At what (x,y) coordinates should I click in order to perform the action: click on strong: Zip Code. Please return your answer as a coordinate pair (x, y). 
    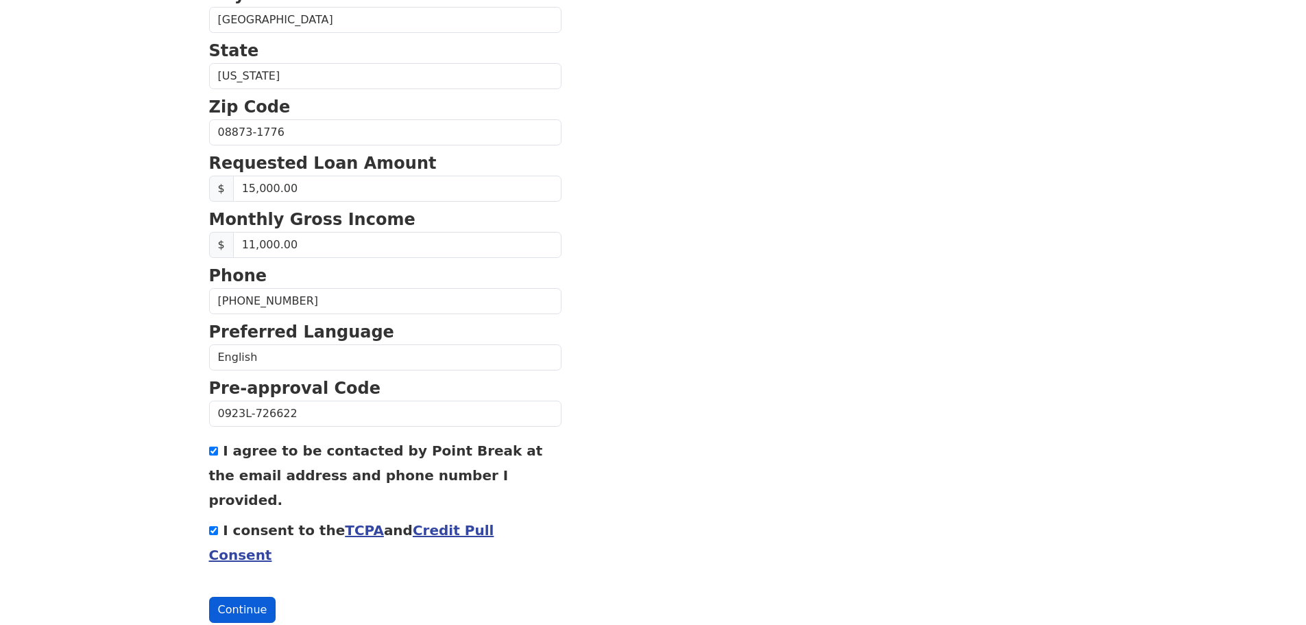
    Looking at the image, I should click on (250, 107).